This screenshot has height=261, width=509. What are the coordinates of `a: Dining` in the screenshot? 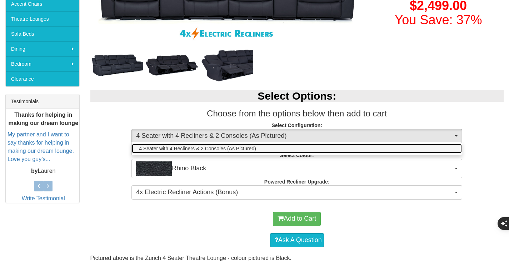 It's located at (43, 49).